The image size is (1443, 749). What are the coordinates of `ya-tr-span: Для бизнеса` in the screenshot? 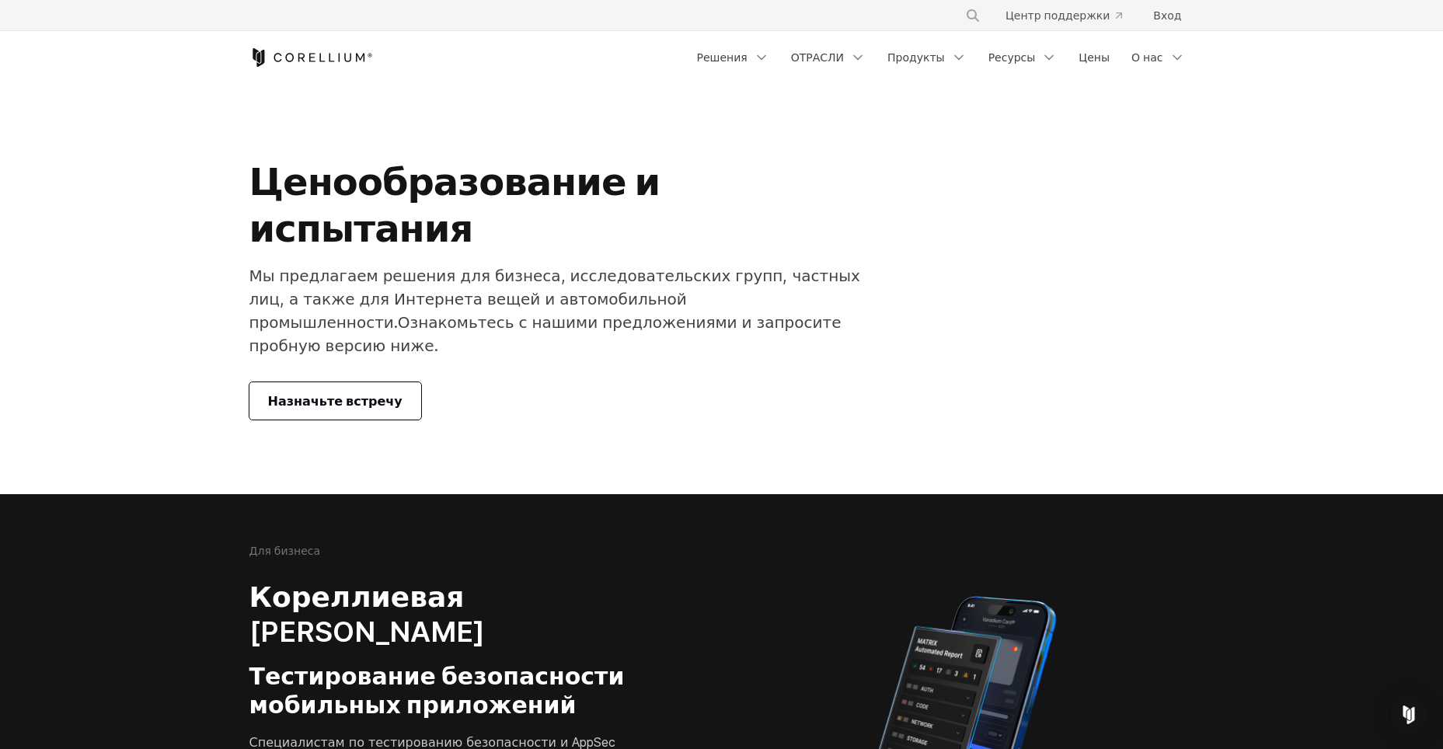 It's located at (285, 550).